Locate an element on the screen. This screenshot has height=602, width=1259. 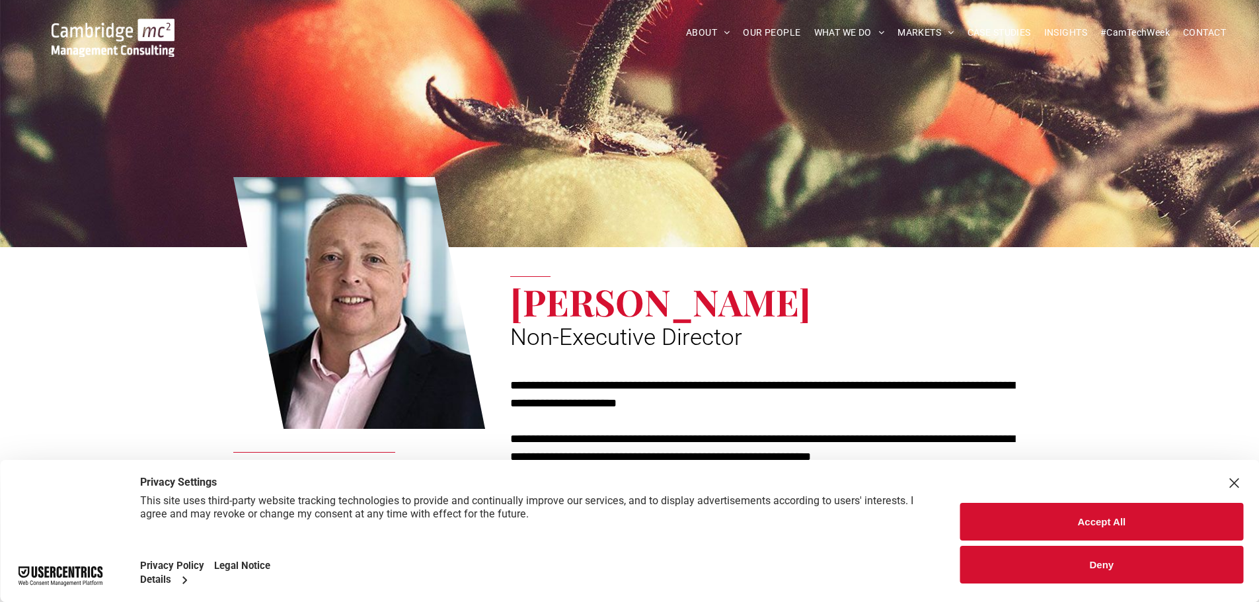
a: CASE STUDIES is located at coordinates (999, 32).